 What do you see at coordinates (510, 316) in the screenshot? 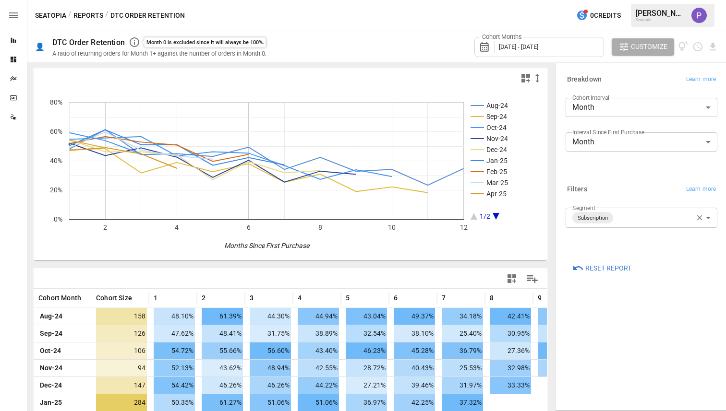
I see `span: 42.41%` at bounding box center [510, 316].